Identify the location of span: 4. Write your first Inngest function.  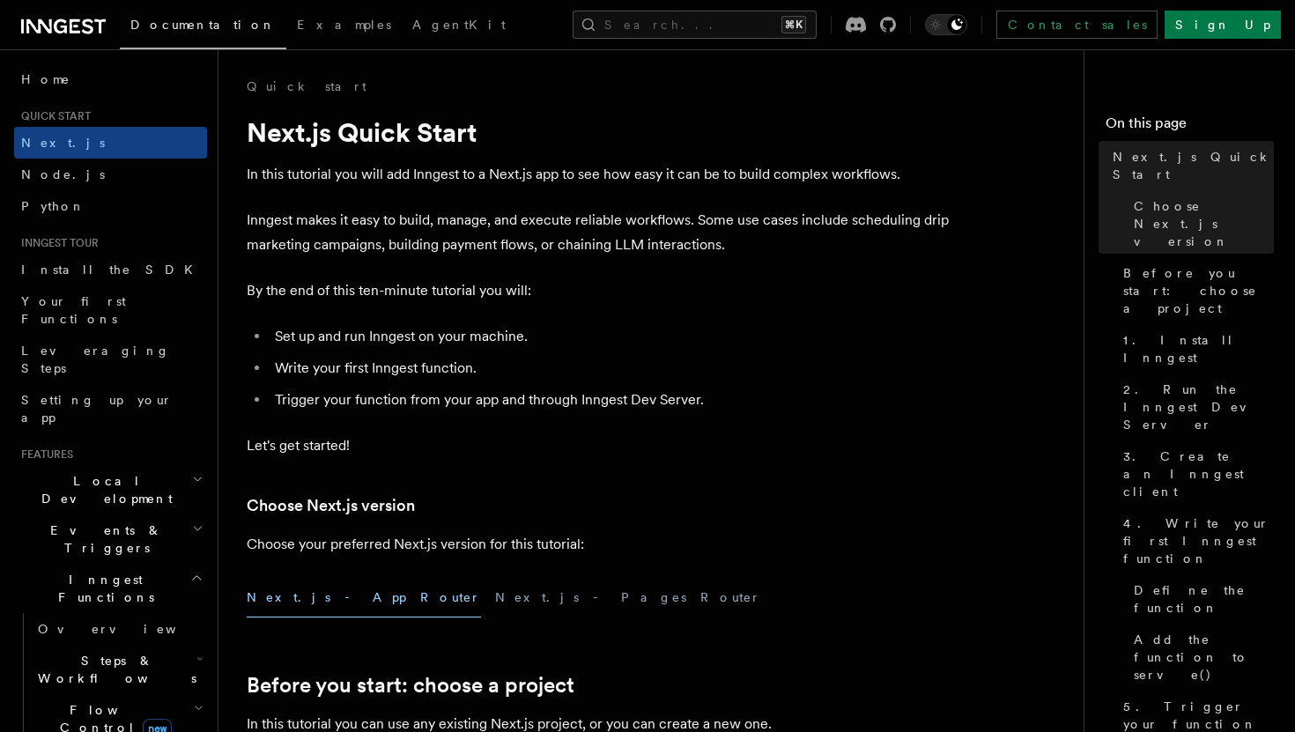
(1198, 541).